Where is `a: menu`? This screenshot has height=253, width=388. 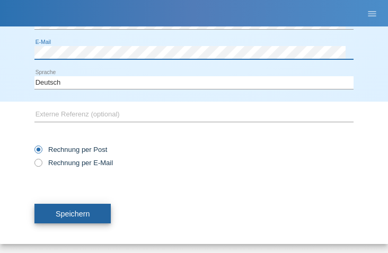 a: menu is located at coordinates (372, 13).